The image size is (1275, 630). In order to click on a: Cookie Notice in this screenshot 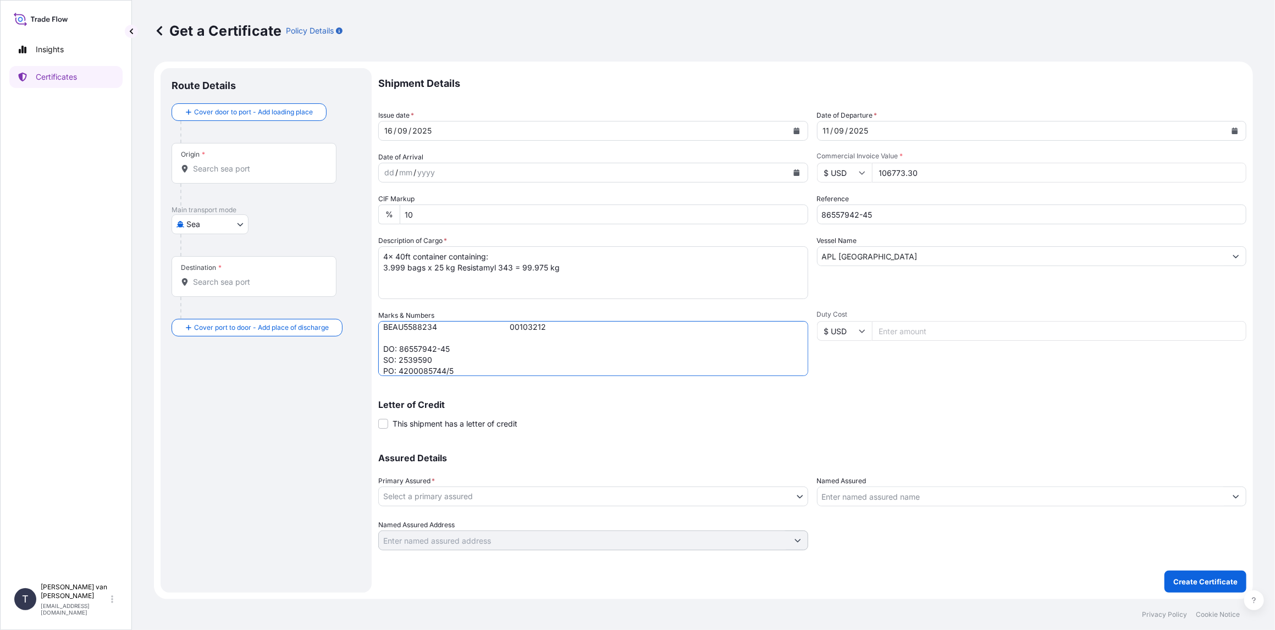, I will do `click(1218, 615)`.